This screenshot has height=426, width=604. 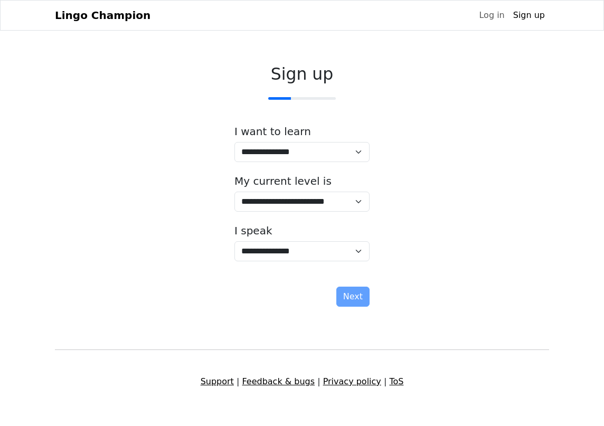 I want to click on a: Lingo Champion, so click(x=102, y=15).